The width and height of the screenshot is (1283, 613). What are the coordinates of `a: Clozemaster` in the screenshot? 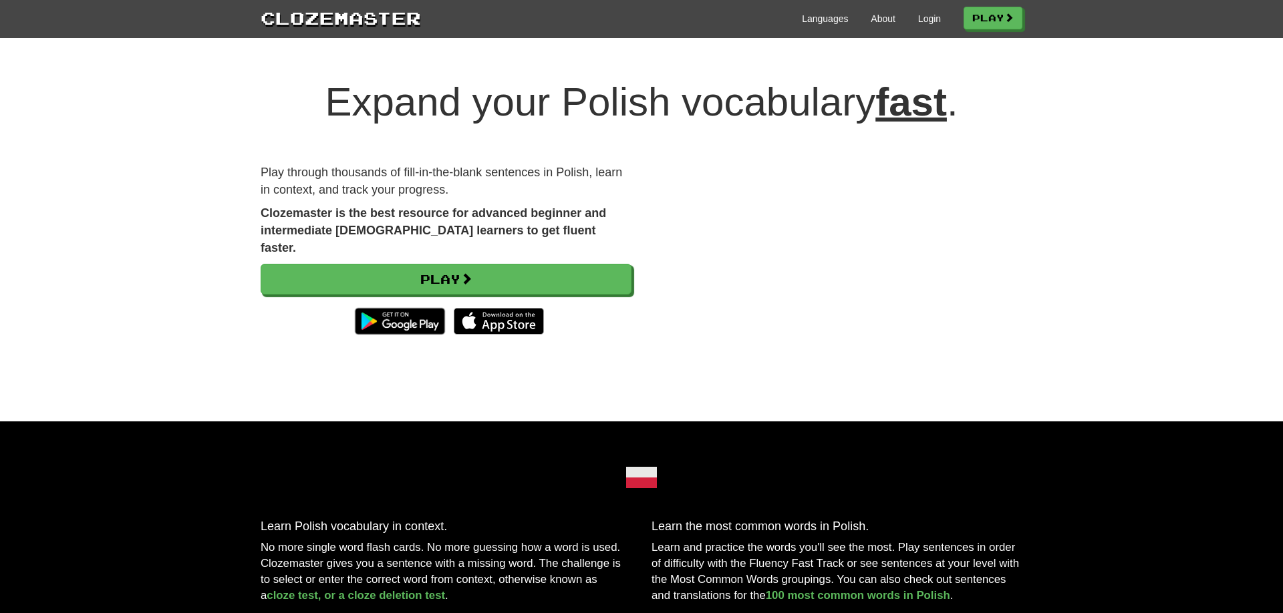 It's located at (341, 17).